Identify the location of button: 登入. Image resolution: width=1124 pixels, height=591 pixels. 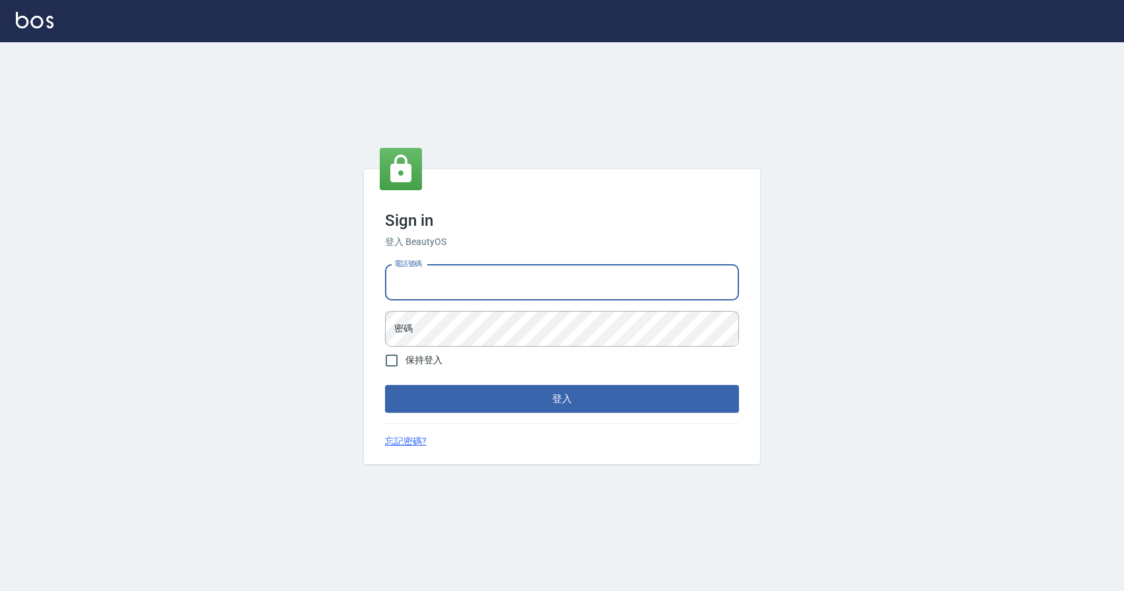
(562, 399).